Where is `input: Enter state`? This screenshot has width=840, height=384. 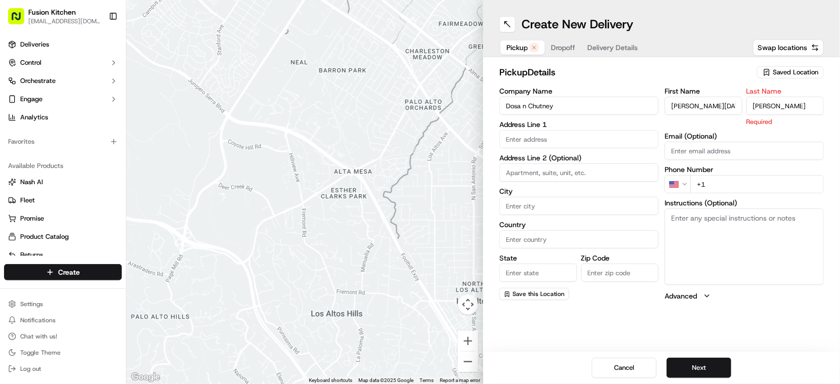 input: Enter state is located at coordinates (538, 272).